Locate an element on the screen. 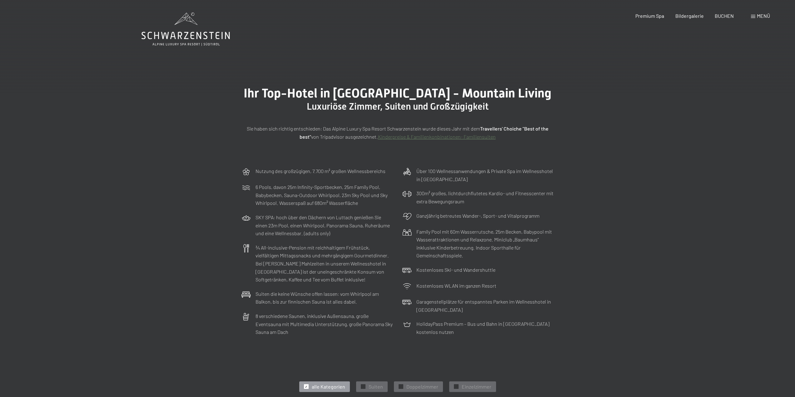  p: 300m² großes, lichtdurchflutetes Kardio- und Fitnesscenter mit extra Bewegungsraum is located at coordinates (485, 197).